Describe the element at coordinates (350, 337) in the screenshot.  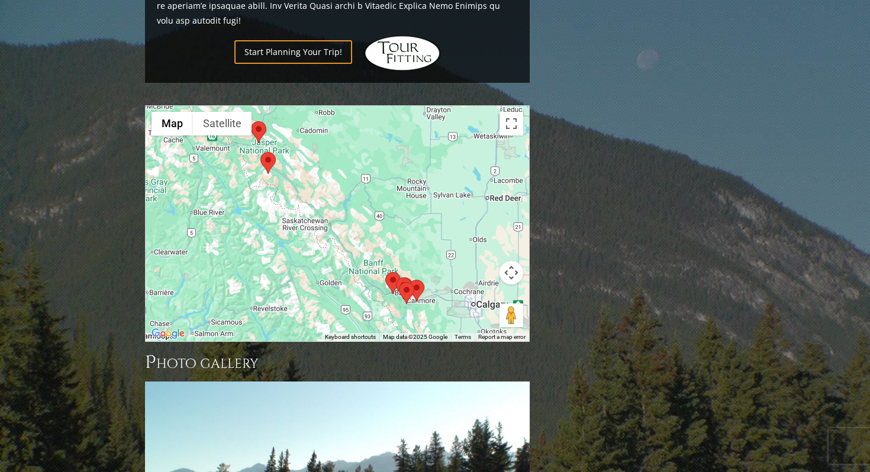
I see `button: Keyboard shortcuts` at that location.